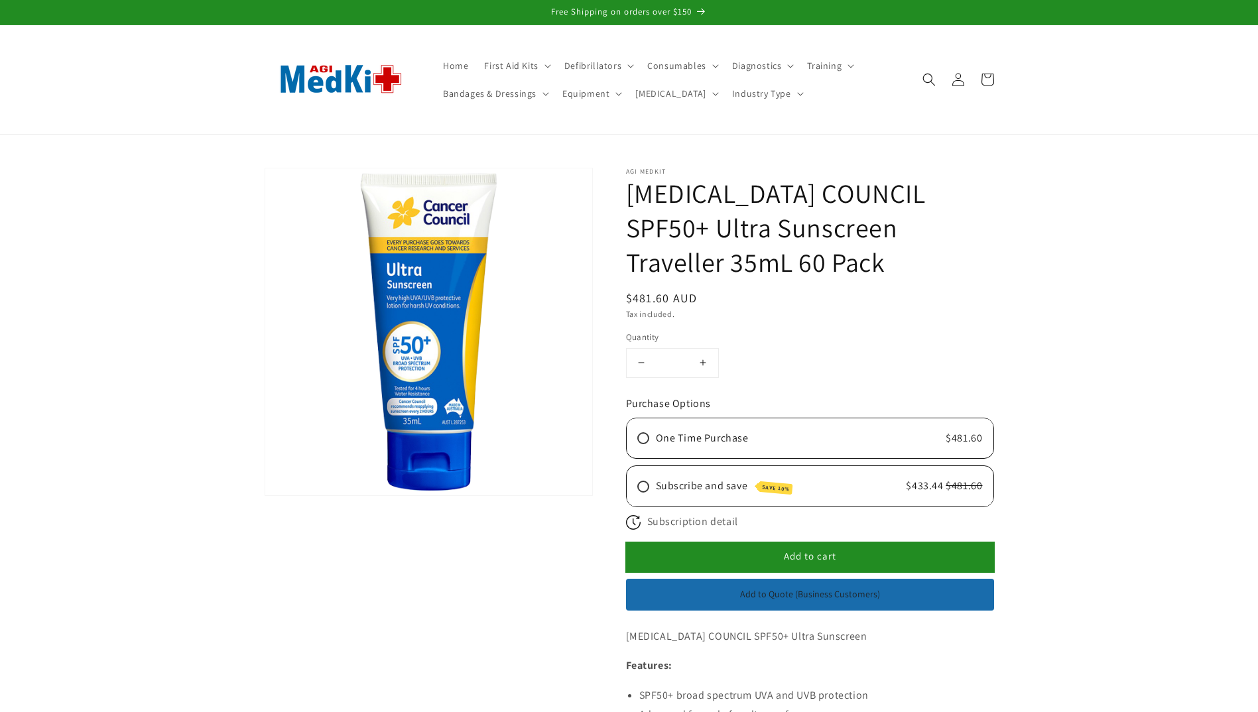  What do you see at coordinates (810, 314) in the screenshot?
I see `div: Tax included.` at bounding box center [810, 314].